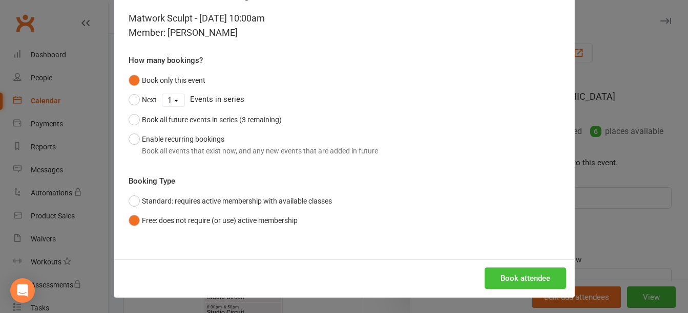 The height and width of the screenshot is (313, 688). Describe the element at coordinates (525, 279) in the screenshot. I see `button: Book attendee` at that location.